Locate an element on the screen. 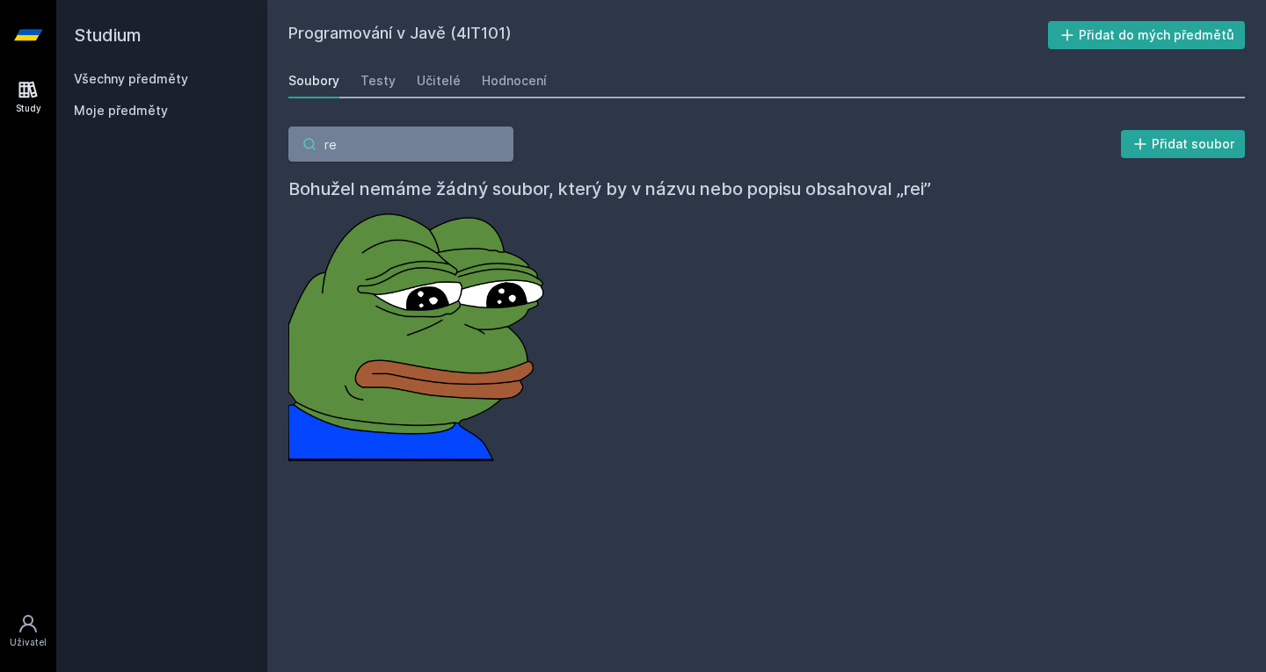 This screenshot has height=672, width=1266. button: Přidat soubor is located at coordinates (1183, 144).